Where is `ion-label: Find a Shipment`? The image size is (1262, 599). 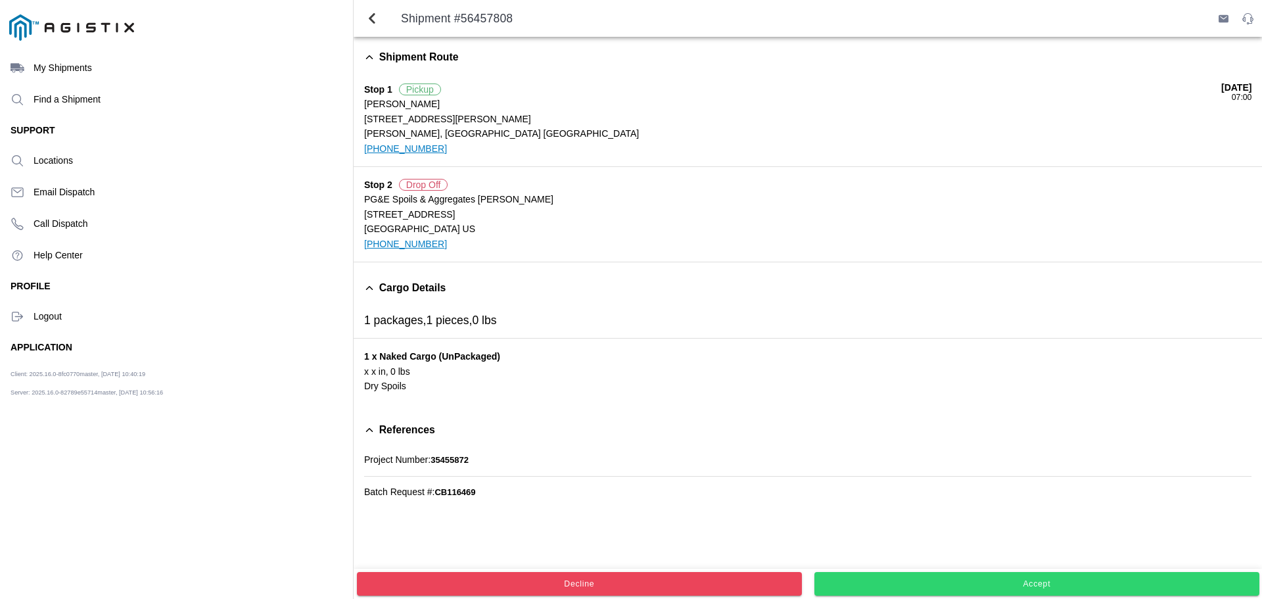
ion-label: Find a Shipment is located at coordinates (188, 99).